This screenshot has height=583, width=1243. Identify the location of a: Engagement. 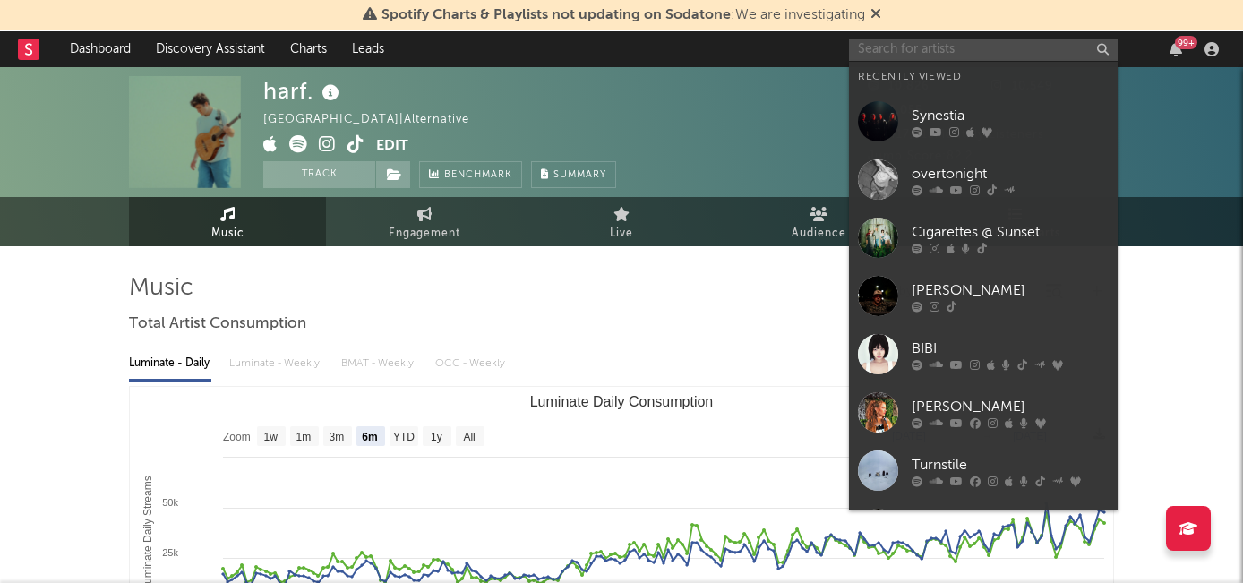
(424, 221).